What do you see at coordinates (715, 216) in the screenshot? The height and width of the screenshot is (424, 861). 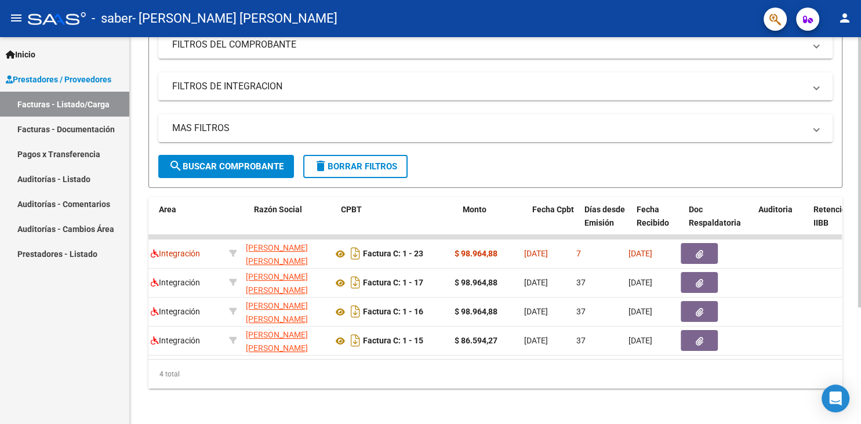 I see `span: Doc Respaldatoria` at bounding box center [715, 216].